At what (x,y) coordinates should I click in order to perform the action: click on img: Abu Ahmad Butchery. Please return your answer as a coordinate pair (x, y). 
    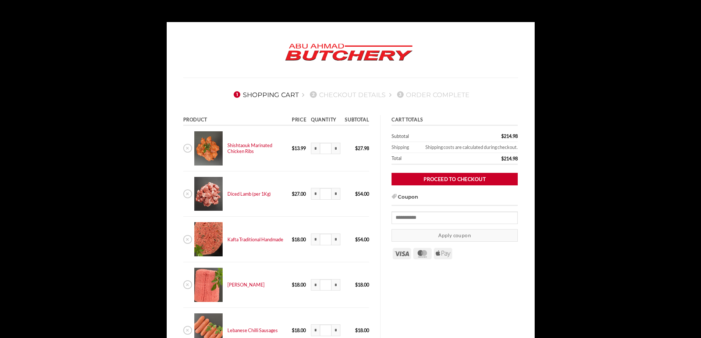
    Looking at the image, I should click on (349, 53).